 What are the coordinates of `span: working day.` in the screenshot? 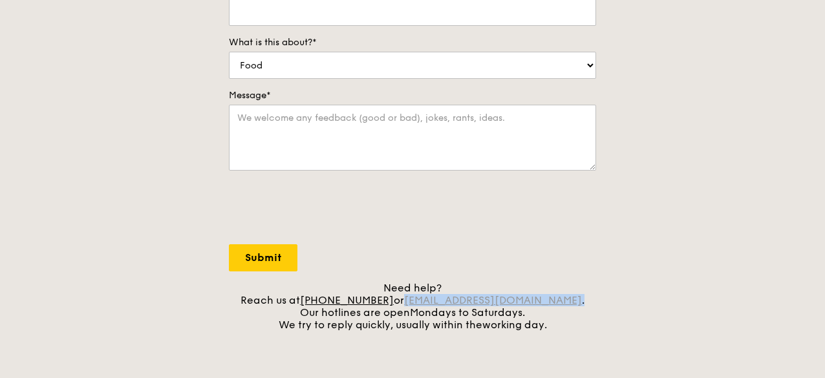 It's located at (515, 325).